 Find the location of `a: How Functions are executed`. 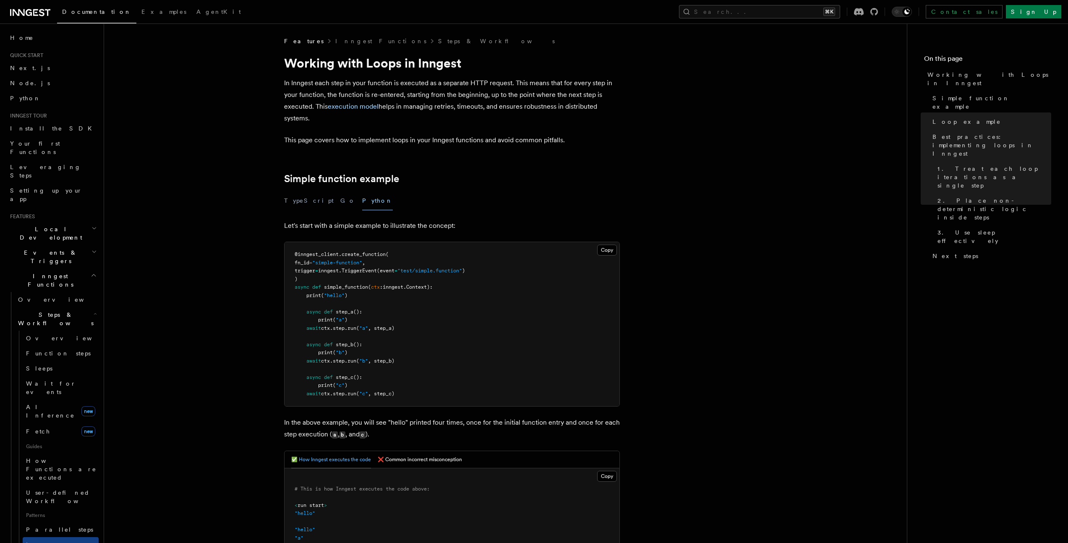

a: How Functions are executed is located at coordinates (60, 469).